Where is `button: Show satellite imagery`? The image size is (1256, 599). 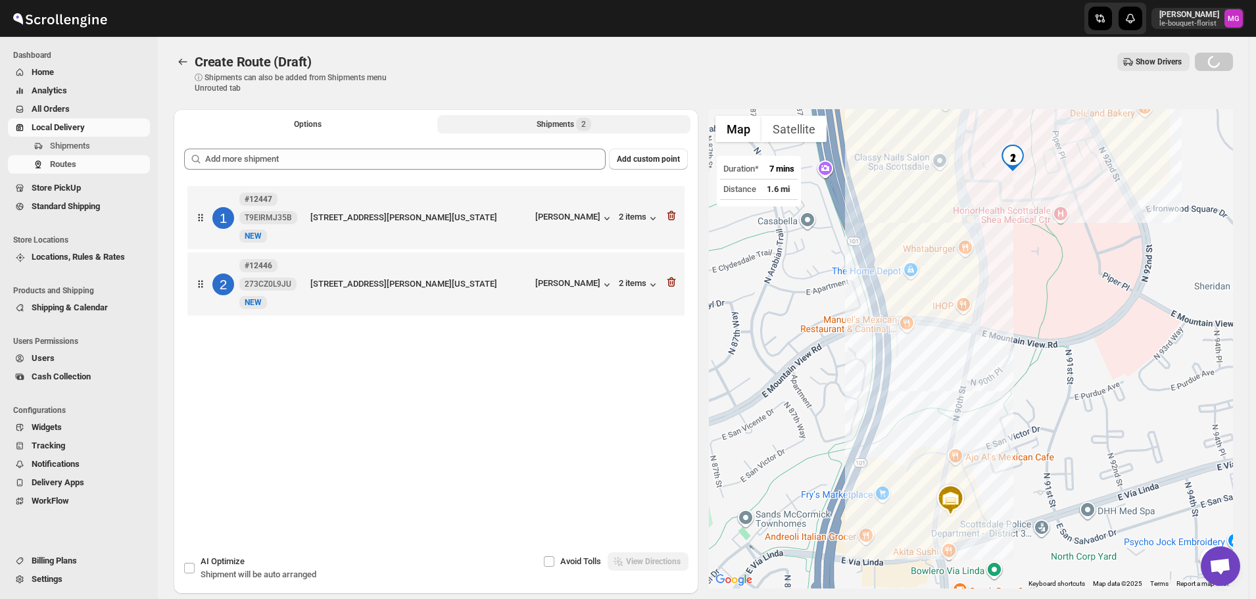 button: Show satellite imagery is located at coordinates (794, 129).